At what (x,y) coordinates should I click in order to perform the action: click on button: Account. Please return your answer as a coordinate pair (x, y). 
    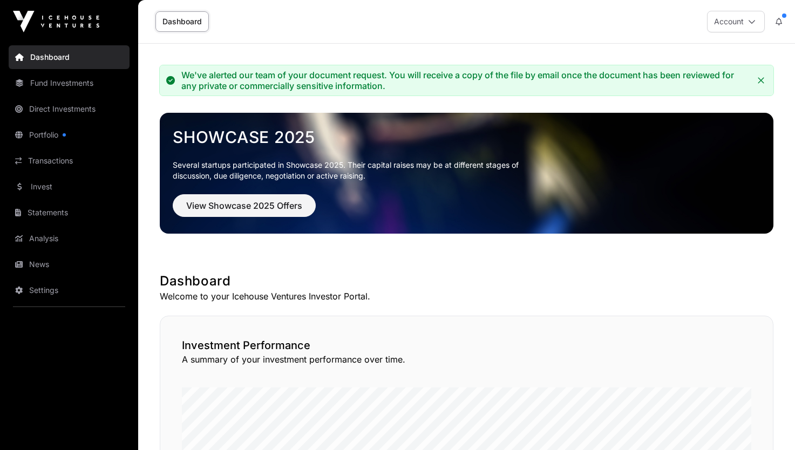
    Looking at the image, I should click on (736, 22).